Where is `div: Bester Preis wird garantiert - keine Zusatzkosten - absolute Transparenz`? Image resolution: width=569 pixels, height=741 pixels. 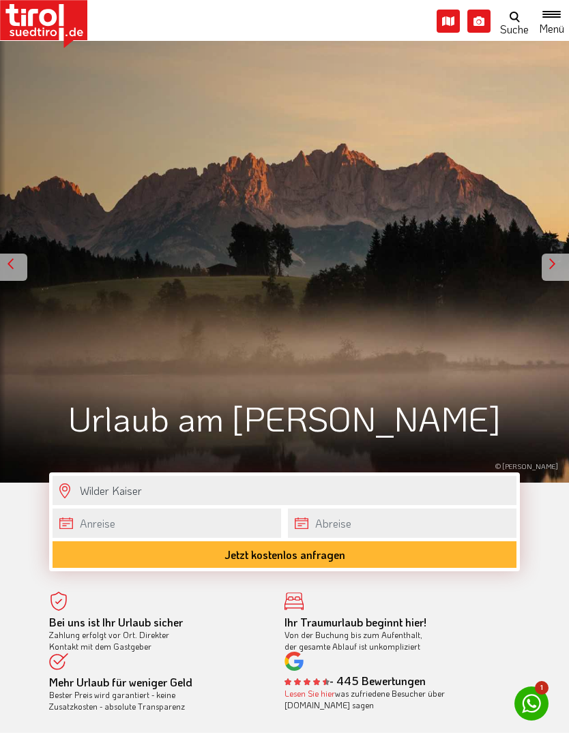 div: Bester Preis wird garantiert - keine Zusatzkosten - absolute Transparenz is located at coordinates (156, 694).